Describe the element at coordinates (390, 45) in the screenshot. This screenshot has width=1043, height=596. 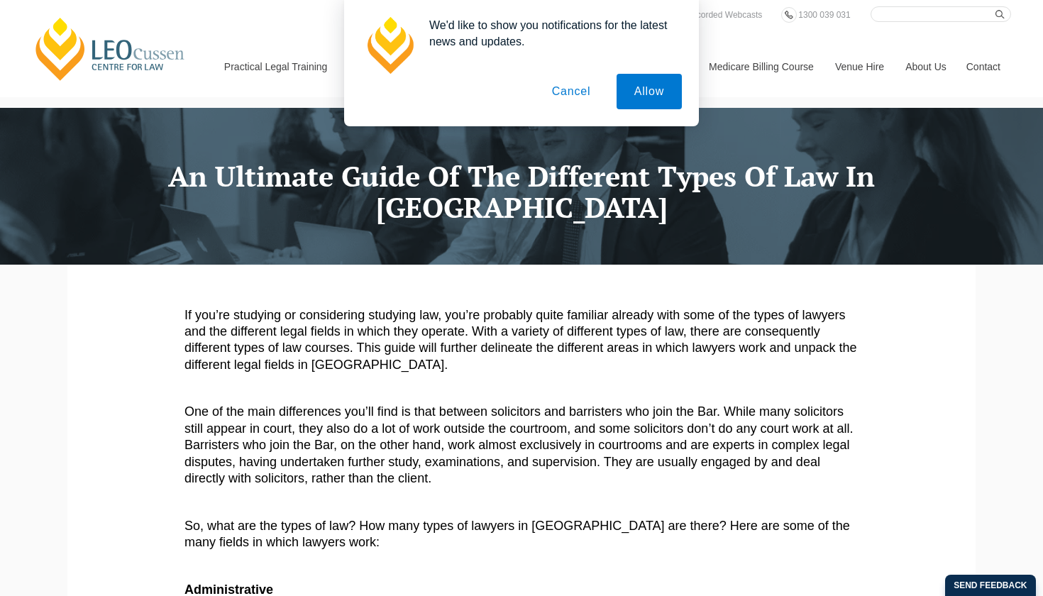
I see `img: notification icon` at that location.